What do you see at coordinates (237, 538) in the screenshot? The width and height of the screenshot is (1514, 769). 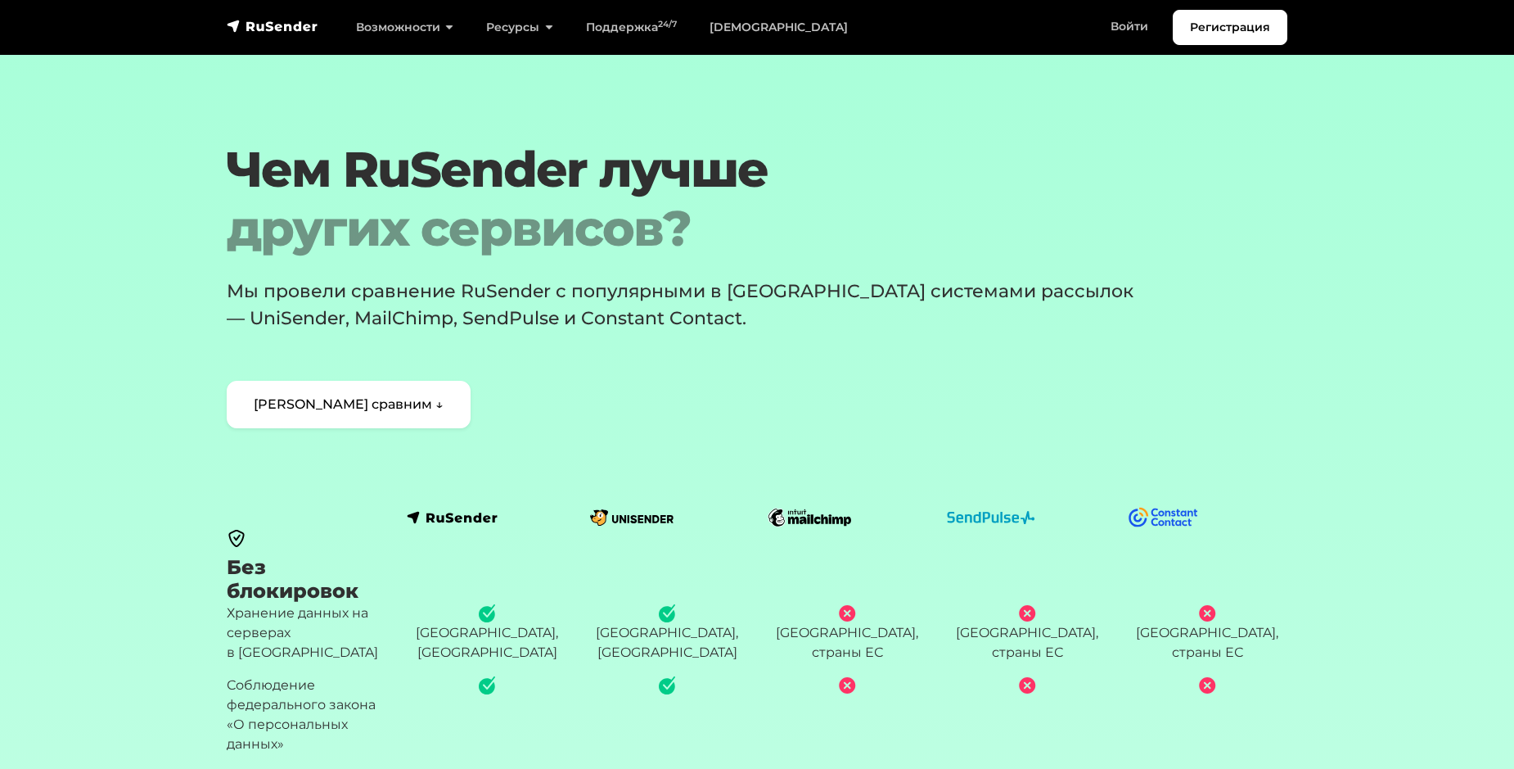 I see `img: black secure icon` at bounding box center [237, 538].